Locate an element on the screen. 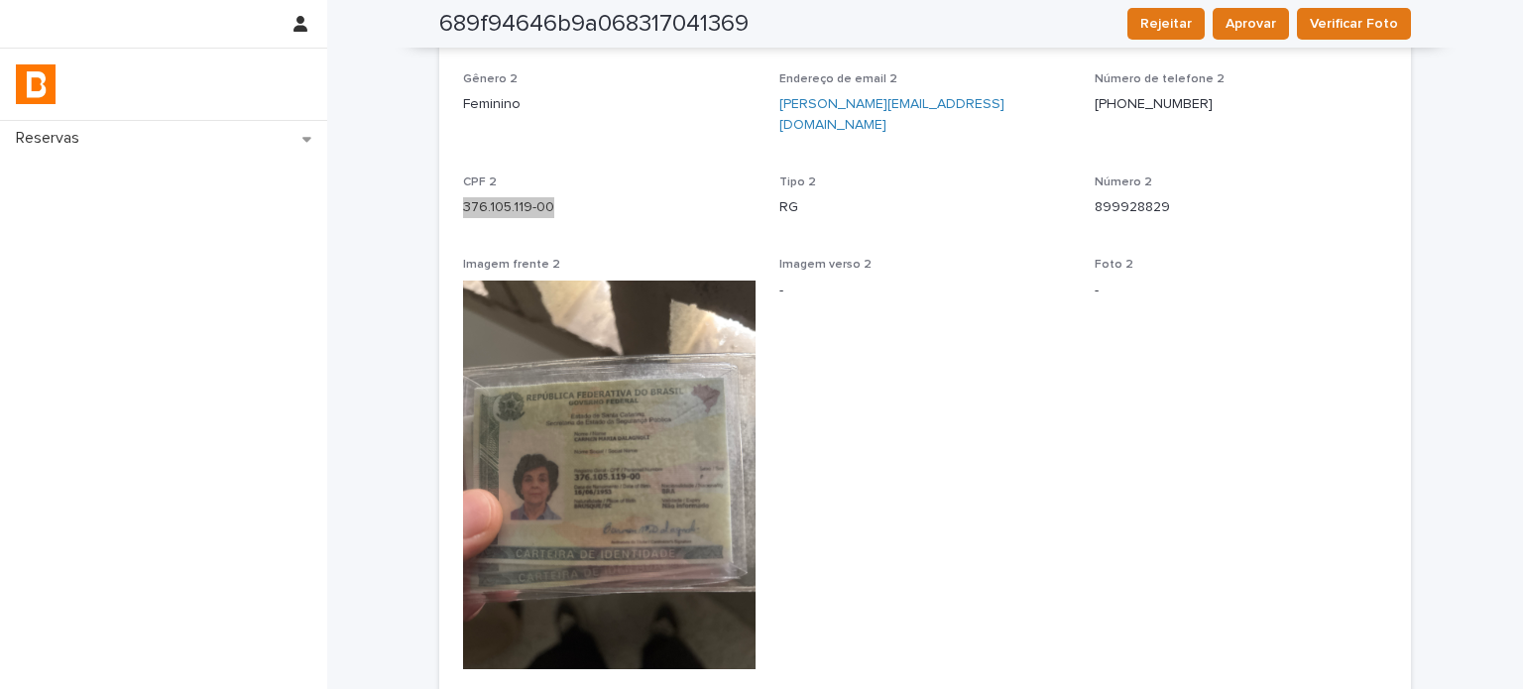 The width and height of the screenshot is (1523, 689). p: Feminino is located at coordinates (609, 104).